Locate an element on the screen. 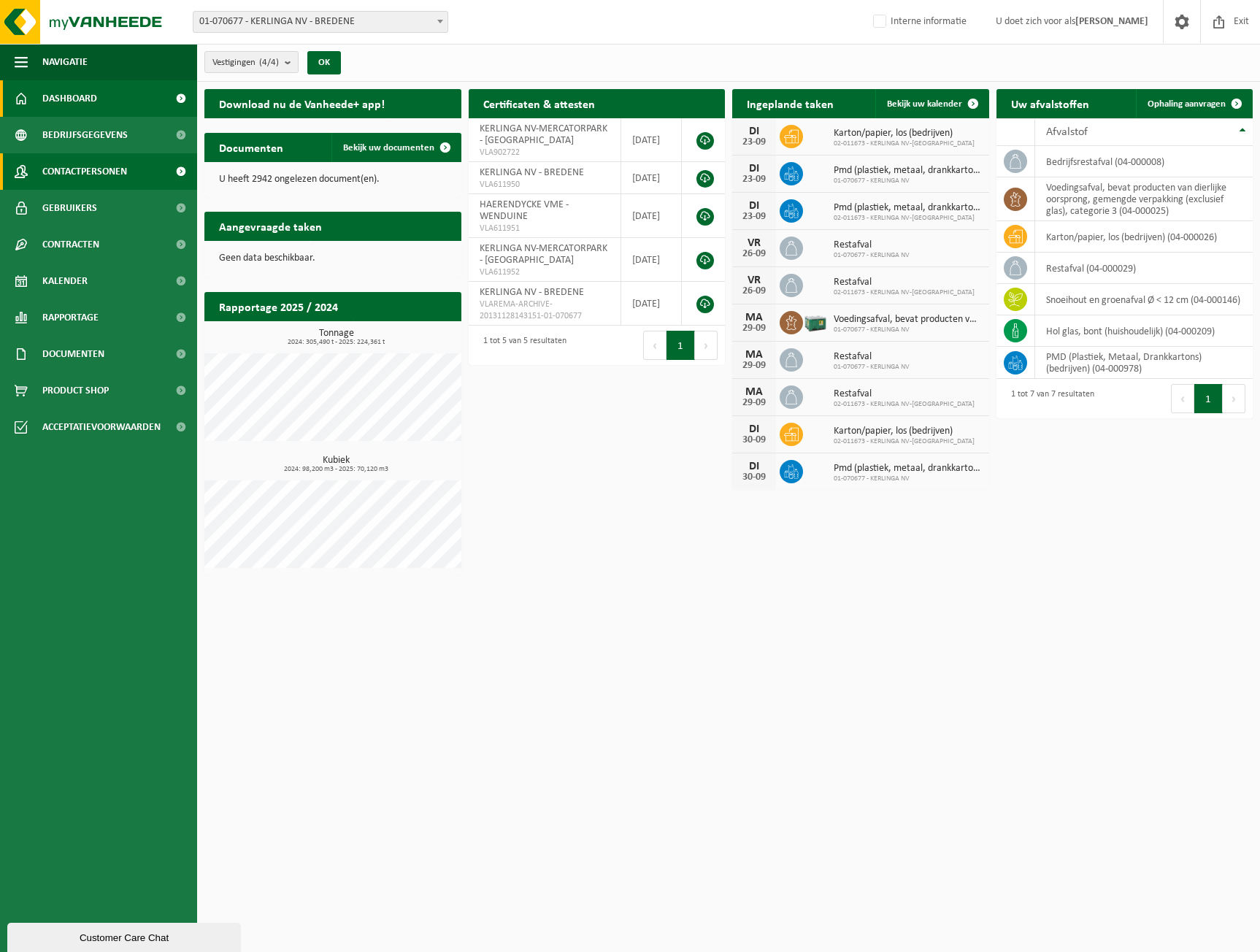  span: 2024: 305,490 t - 2025: 224,361 t is located at coordinates (336, 342).